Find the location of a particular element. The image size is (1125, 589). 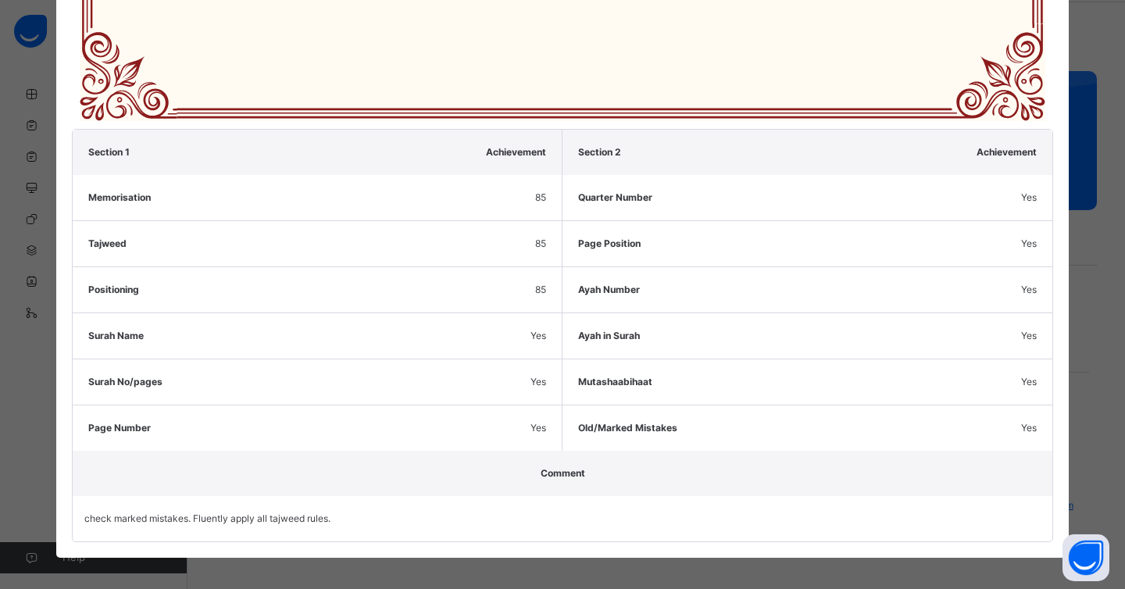

span: Old/Marked Mistakes is located at coordinates (627, 428).